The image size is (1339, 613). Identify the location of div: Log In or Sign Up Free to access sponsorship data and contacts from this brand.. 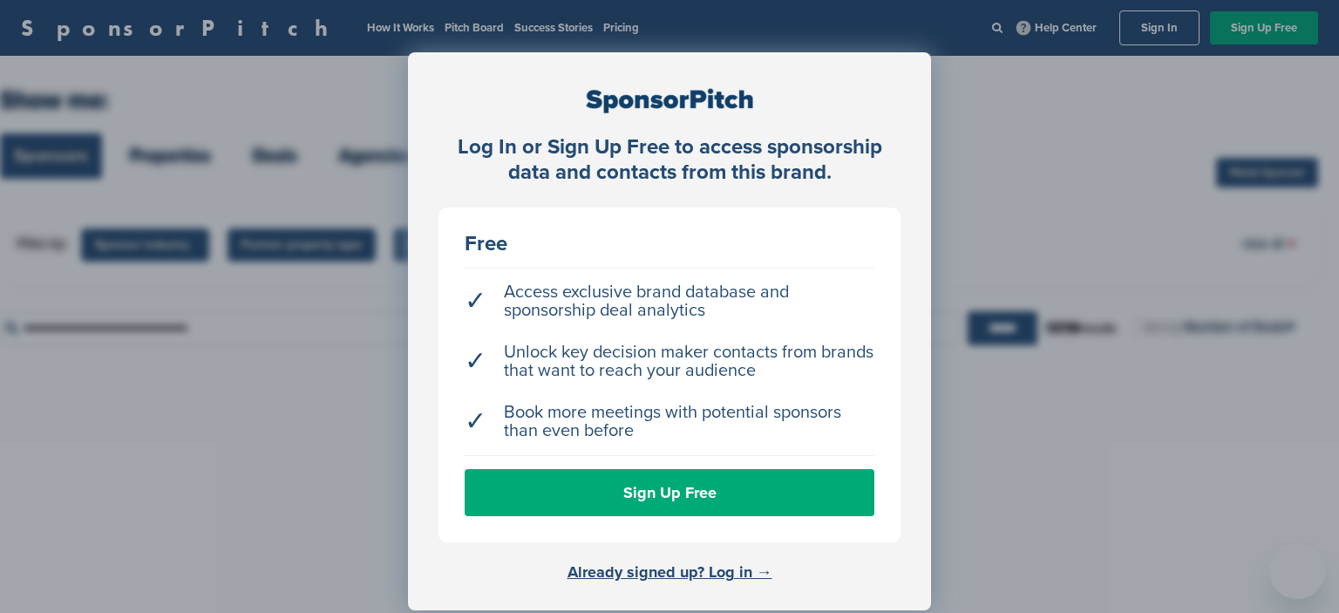
(669, 160).